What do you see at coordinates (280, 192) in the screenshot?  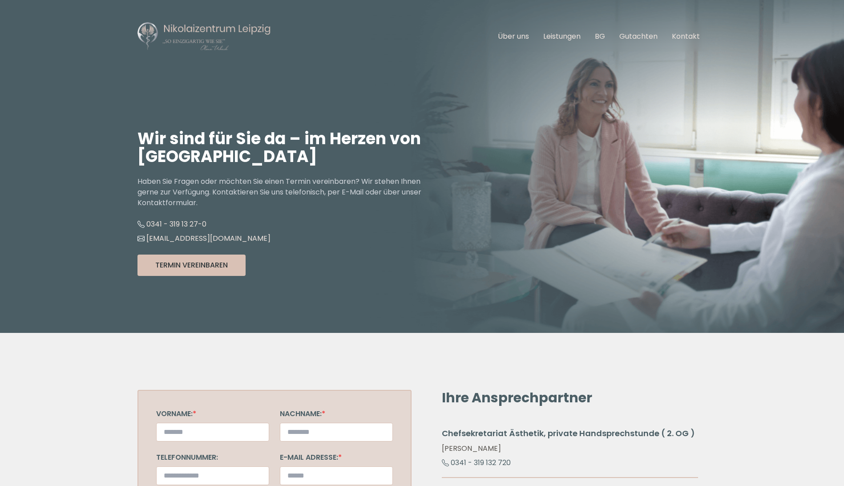 I see `p: Haben Sie Fragen oder möchten Sie einen Termin vereinbaren? Wir stehen Ihnen gerne zur Verfügung....` at bounding box center [280, 192].